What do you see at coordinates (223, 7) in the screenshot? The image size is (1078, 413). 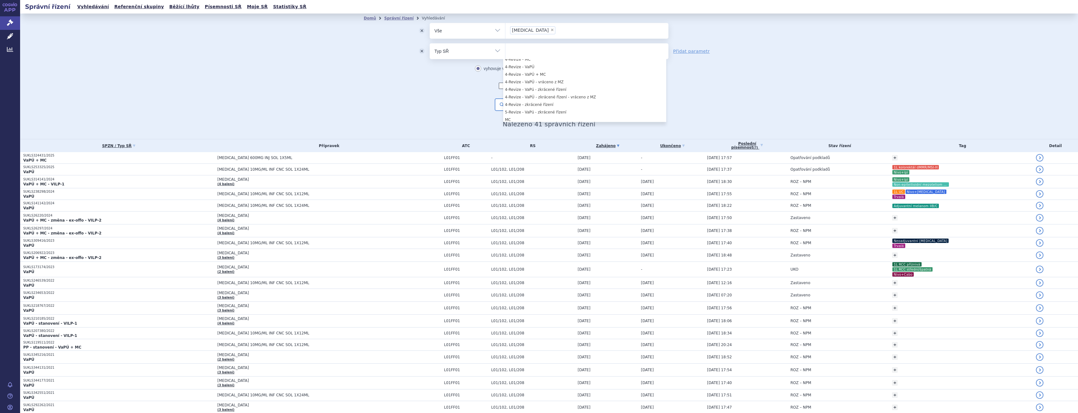 I see `a: Písemnosti SŘ` at bounding box center [223, 7].